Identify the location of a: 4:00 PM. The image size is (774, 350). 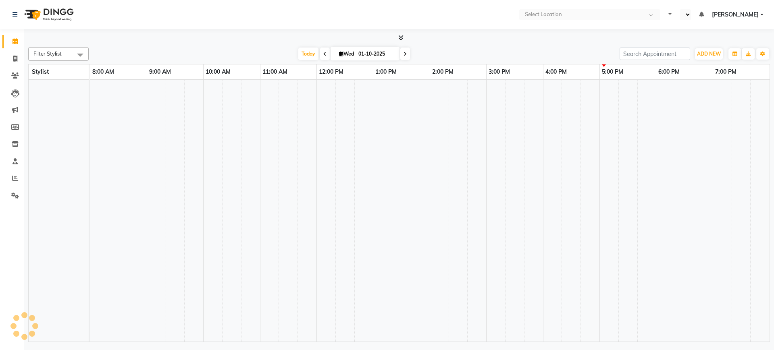
(556, 72).